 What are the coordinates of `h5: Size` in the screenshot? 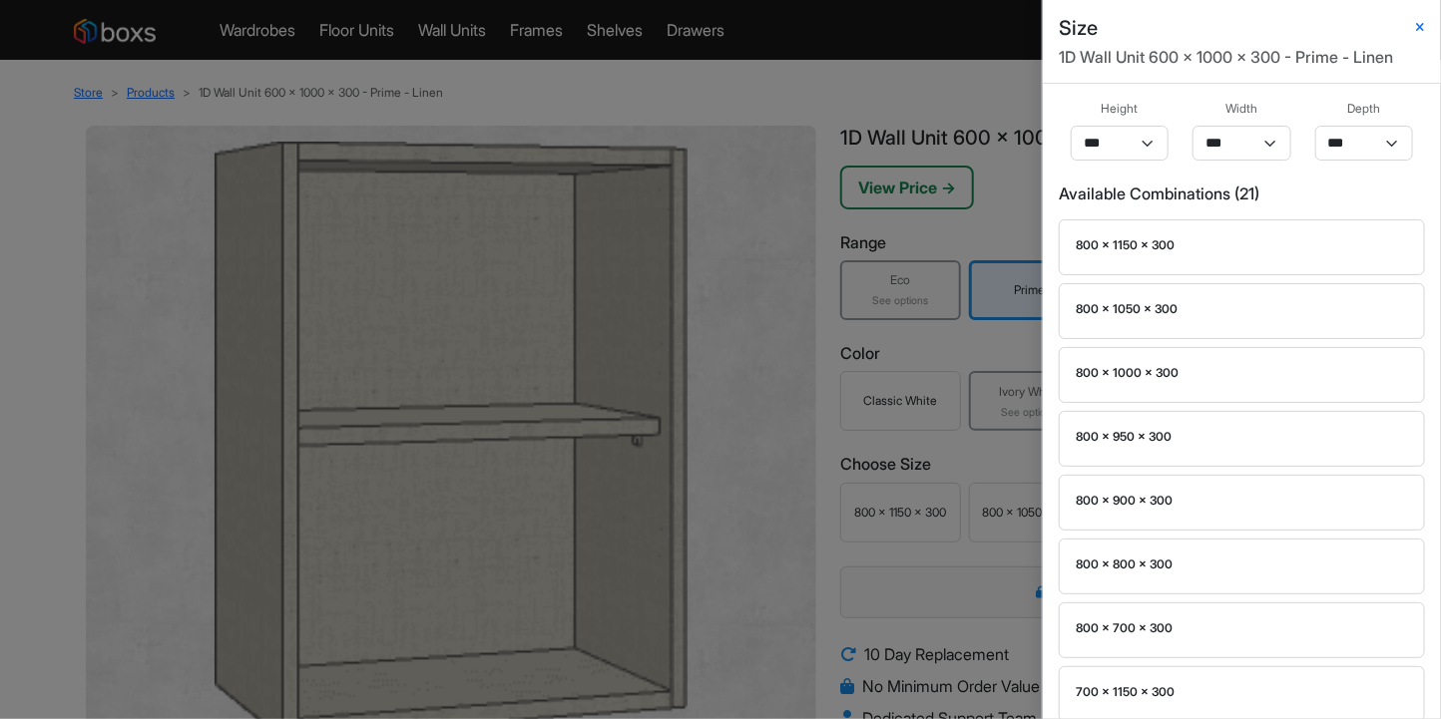 It's located at (1077, 28).